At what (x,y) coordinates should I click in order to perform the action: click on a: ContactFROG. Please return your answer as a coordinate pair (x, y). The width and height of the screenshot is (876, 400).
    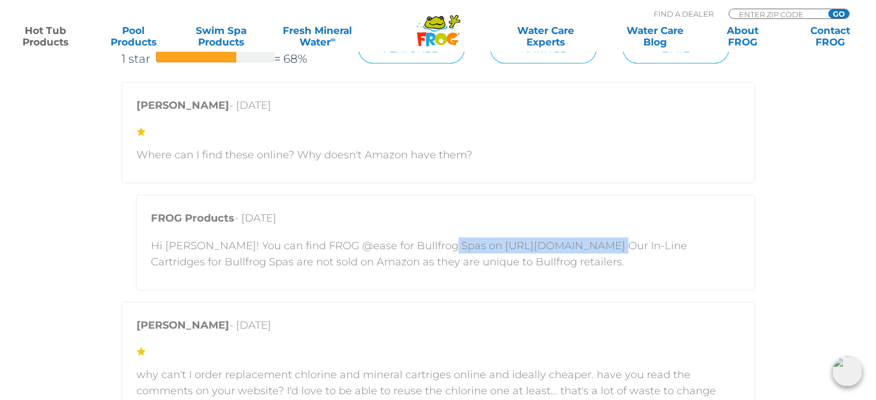
    Looking at the image, I should click on (830, 36).